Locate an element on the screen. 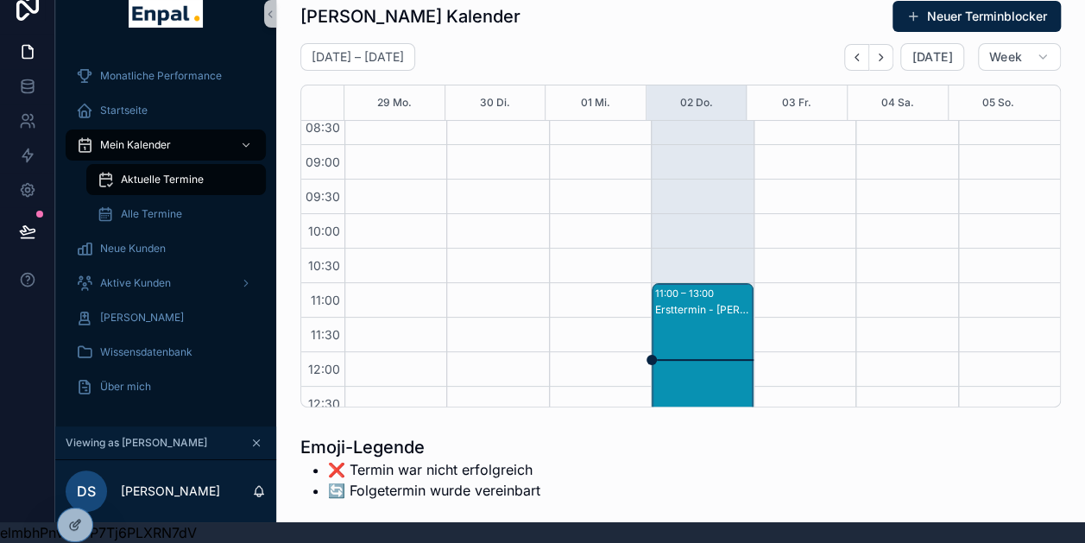 This screenshot has width=1085, height=543. span: Startseite is located at coordinates (123, 111).